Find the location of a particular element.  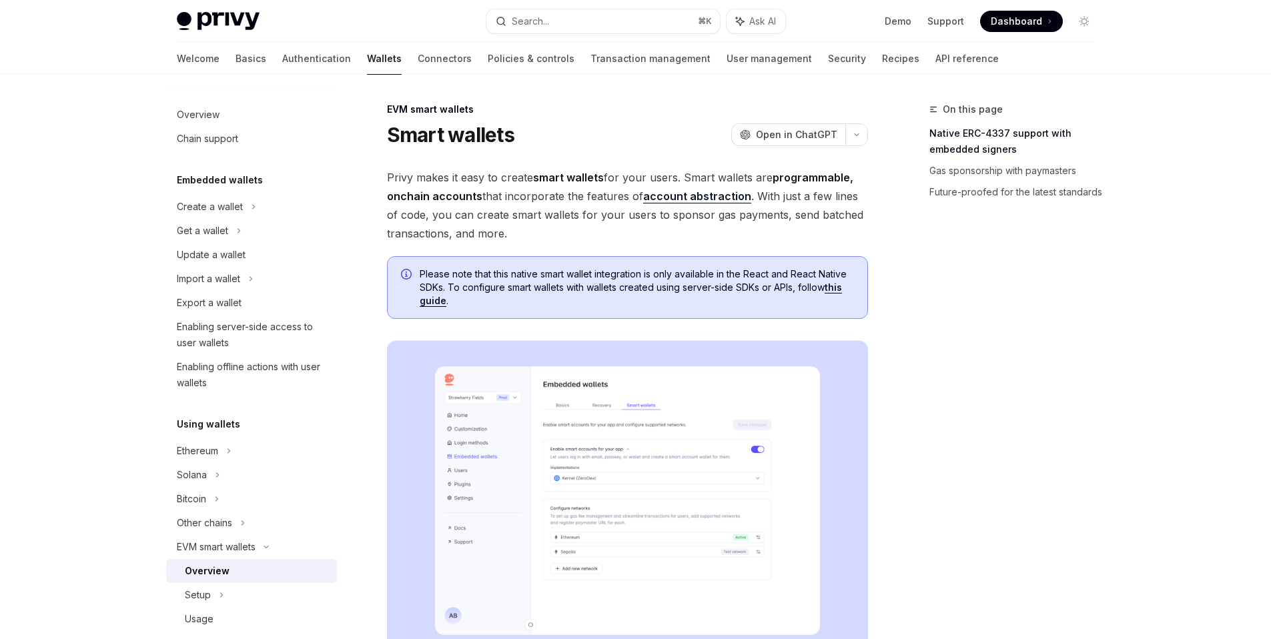

a: Gas sponsorship with paymasters is located at coordinates (1018, 171).